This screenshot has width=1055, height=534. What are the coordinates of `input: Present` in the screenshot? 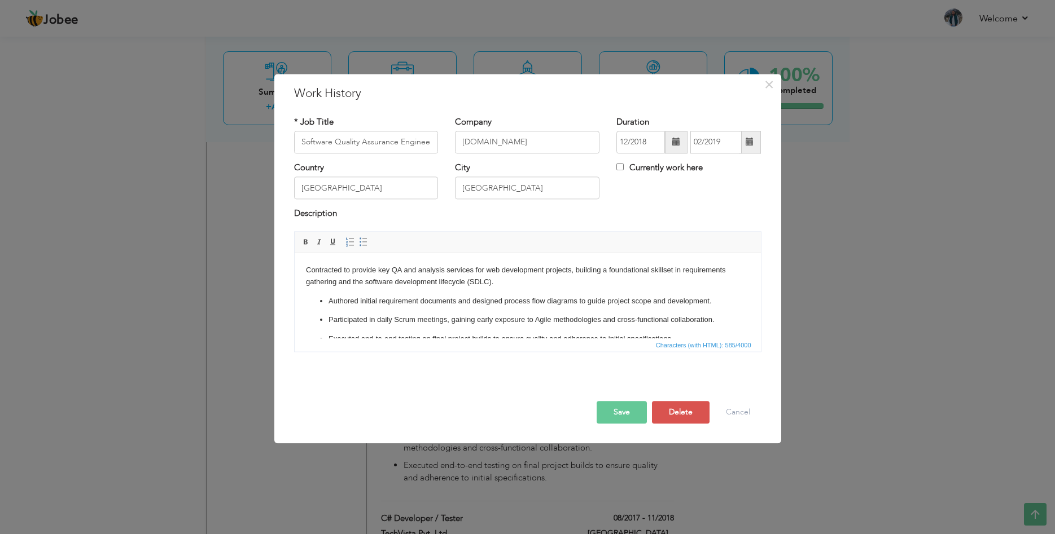 It's located at (716, 142).